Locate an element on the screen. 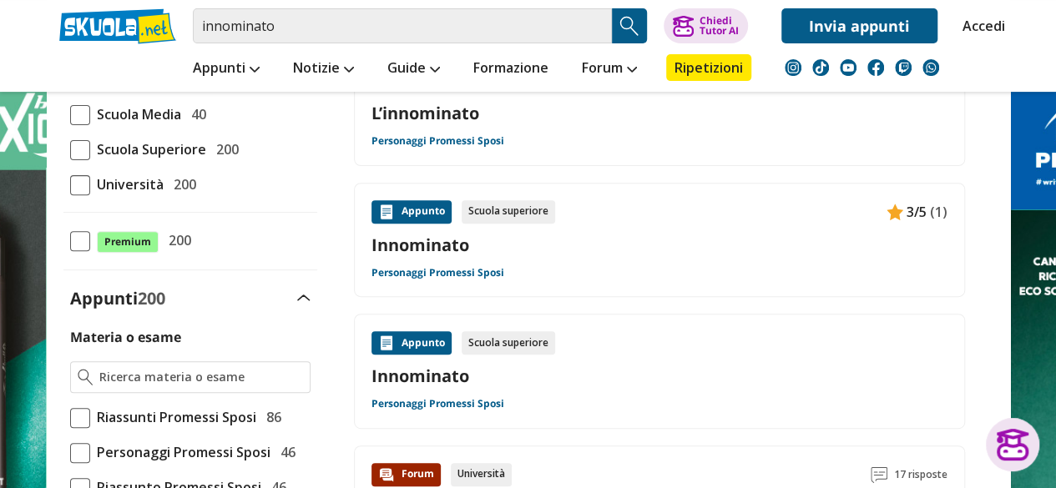 Image resolution: width=1056 pixels, height=488 pixels. a: Ripetizioni is located at coordinates (708, 68).